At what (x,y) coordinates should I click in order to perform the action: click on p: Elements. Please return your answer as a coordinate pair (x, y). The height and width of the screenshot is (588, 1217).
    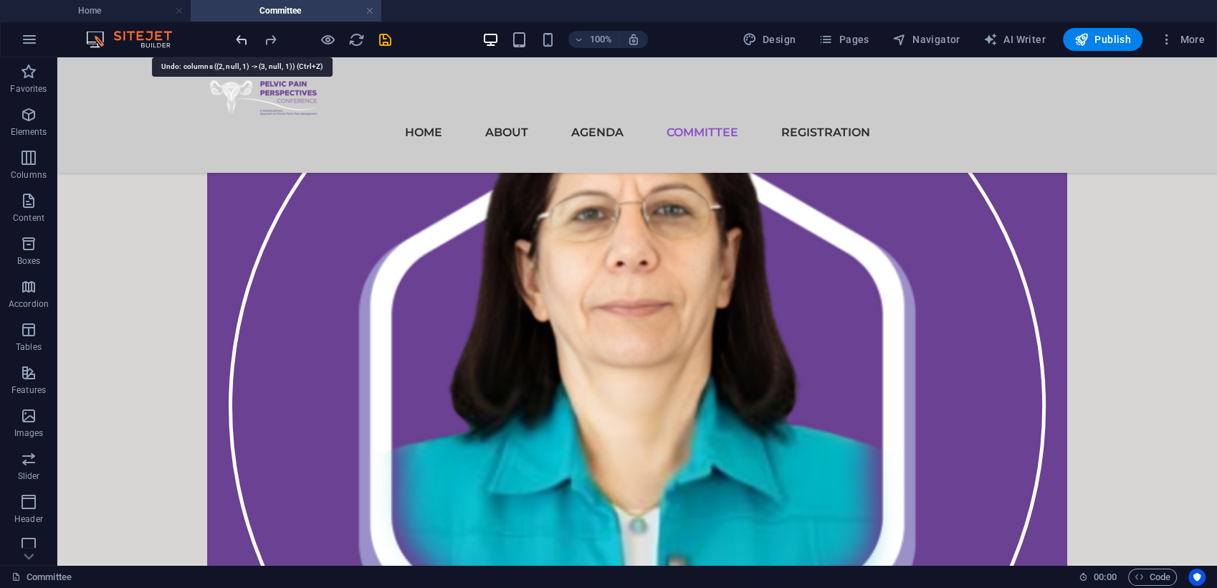
    Looking at the image, I should click on (29, 132).